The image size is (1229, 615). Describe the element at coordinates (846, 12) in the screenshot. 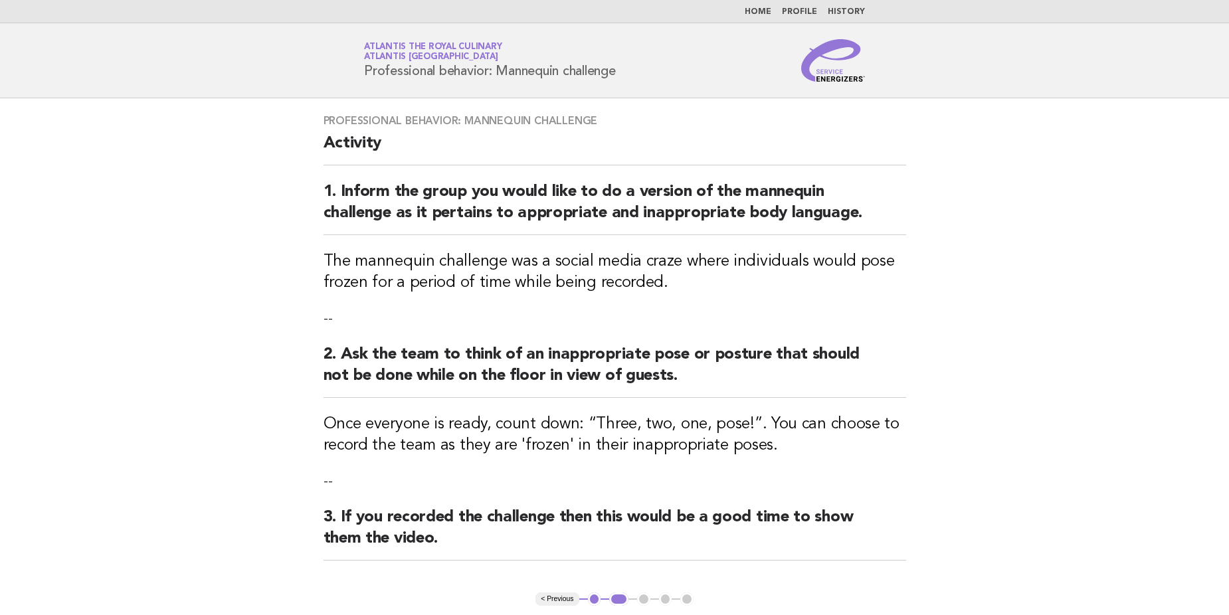

I see `a: History` at that location.